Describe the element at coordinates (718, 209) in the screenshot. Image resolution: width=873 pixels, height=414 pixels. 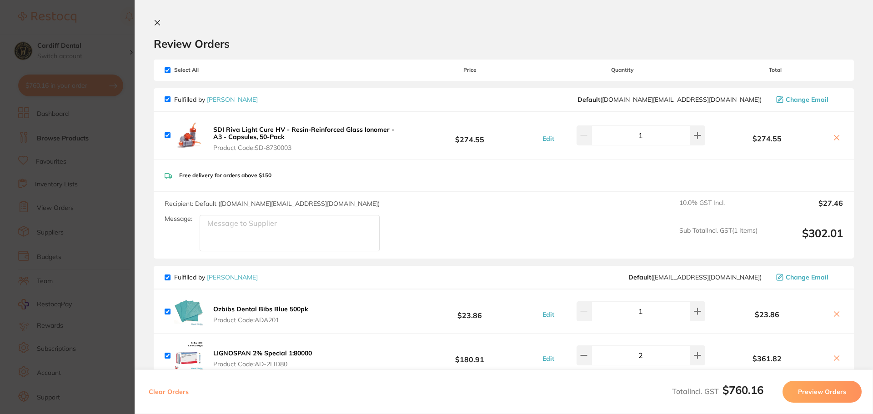
I see `span: 10.0 % GST Incl.` at that location.